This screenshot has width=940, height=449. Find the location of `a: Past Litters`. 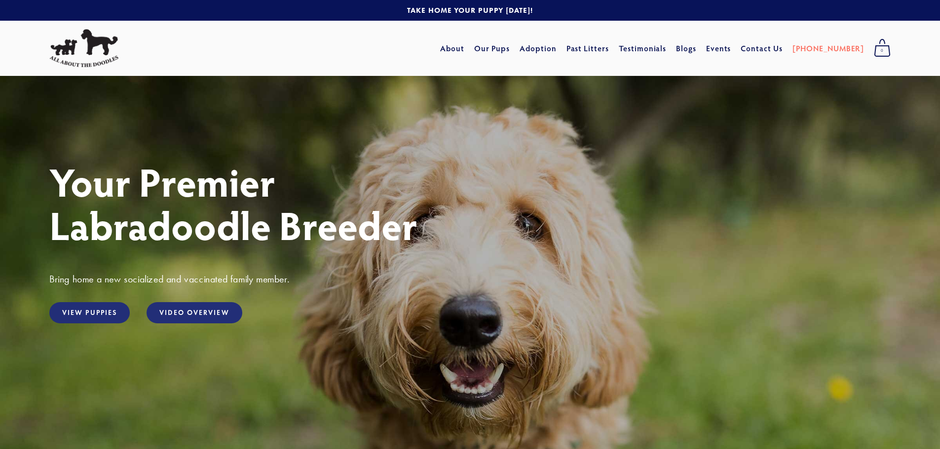

a: Past Litters is located at coordinates (588, 48).